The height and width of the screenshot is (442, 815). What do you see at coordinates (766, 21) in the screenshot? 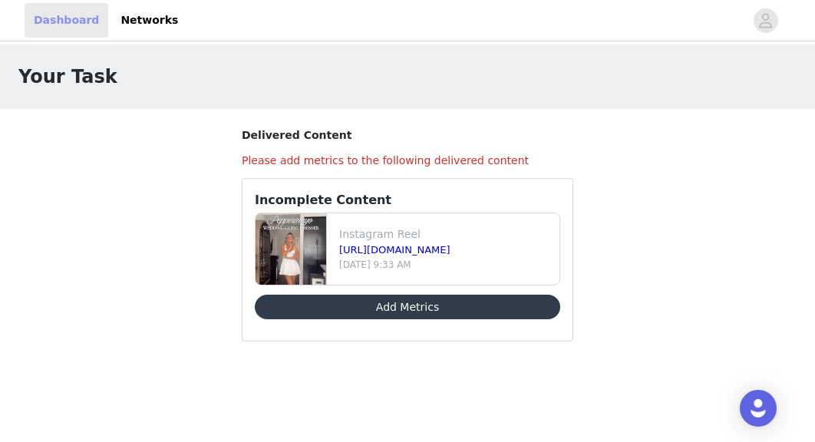
I see `div: avatar` at bounding box center [766, 21].